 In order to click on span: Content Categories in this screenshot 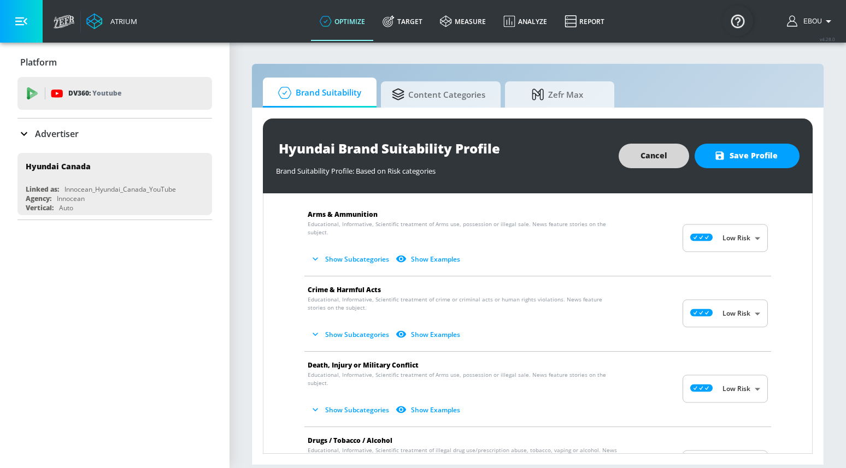, I will do `click(438, 95)`.